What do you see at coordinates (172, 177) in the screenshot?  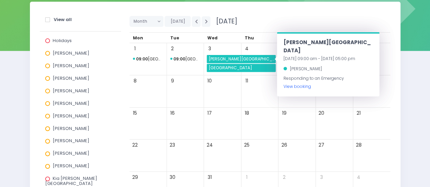 I see `span: 30` at bounding box center [172, 177].